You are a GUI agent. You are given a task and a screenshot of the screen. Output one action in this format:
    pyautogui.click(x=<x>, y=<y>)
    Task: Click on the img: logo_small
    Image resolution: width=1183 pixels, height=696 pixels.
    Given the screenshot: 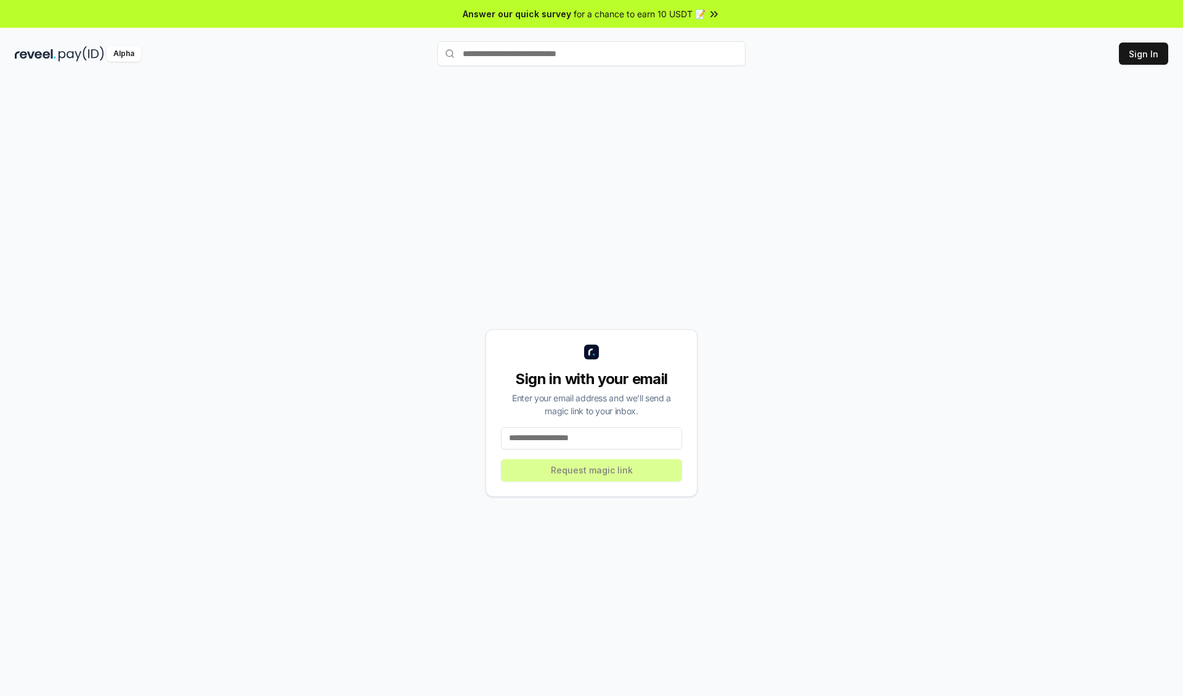 What is the action you would take?
    pyautogui.click(x=592, y=352)
    